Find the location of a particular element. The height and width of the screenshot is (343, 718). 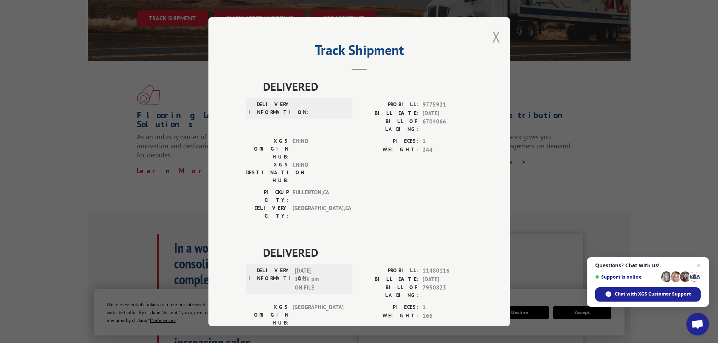

label: PICKUP CITY: is located at coordinates (267, 196).